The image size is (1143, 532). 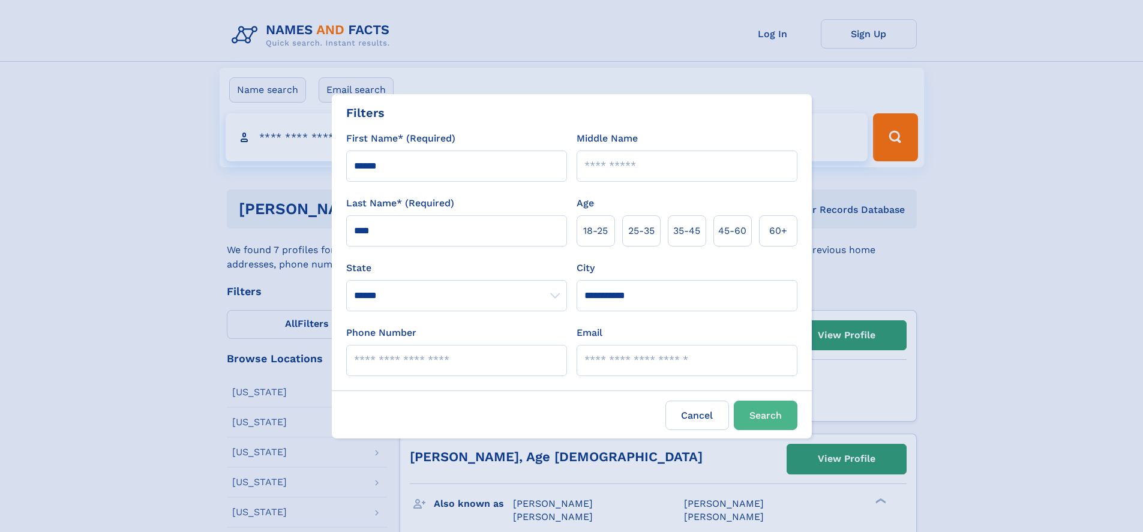 What do you see at coordinates (381, 333) in the screenshot?
I see `label: Phone Number` at bounding box center [381, 333].